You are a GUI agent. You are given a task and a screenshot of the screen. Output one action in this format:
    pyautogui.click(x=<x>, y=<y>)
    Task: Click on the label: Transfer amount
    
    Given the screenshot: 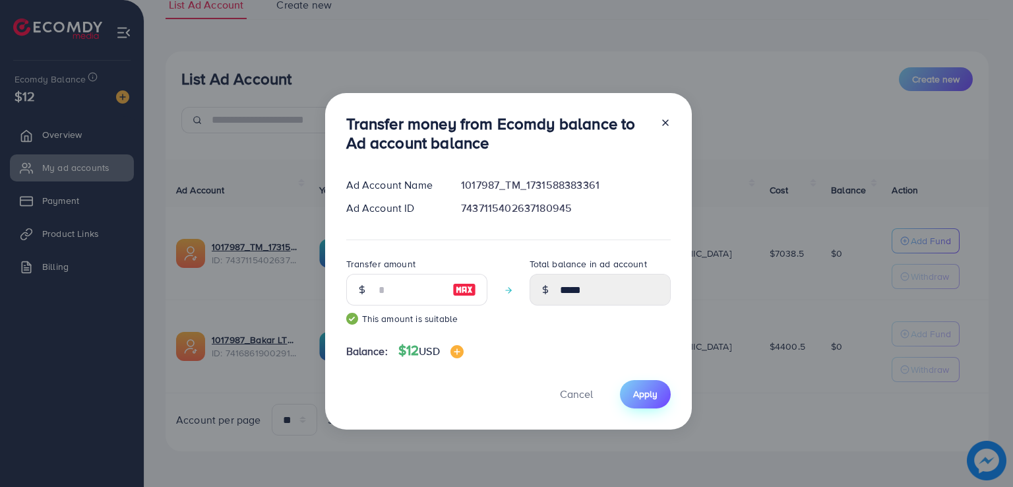 What is the action you would take?
    pyautogui.click(x=381, y=264)
    